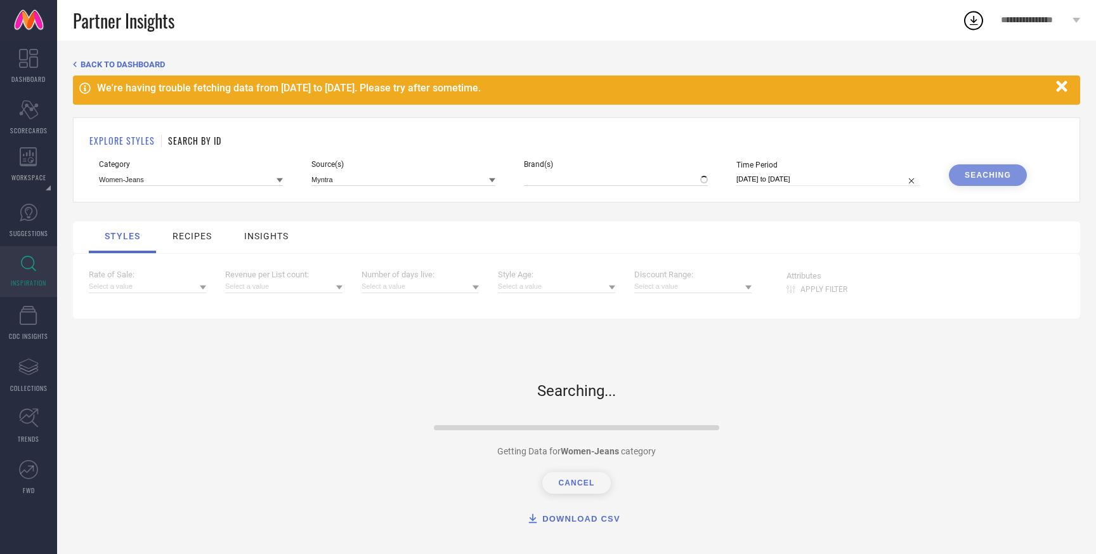 This screenshot has width=1096, height=554. What do you see at coordinates (817, 275) in the screenshot?
I see `span: Attributes` at bounding box center [817, 275].